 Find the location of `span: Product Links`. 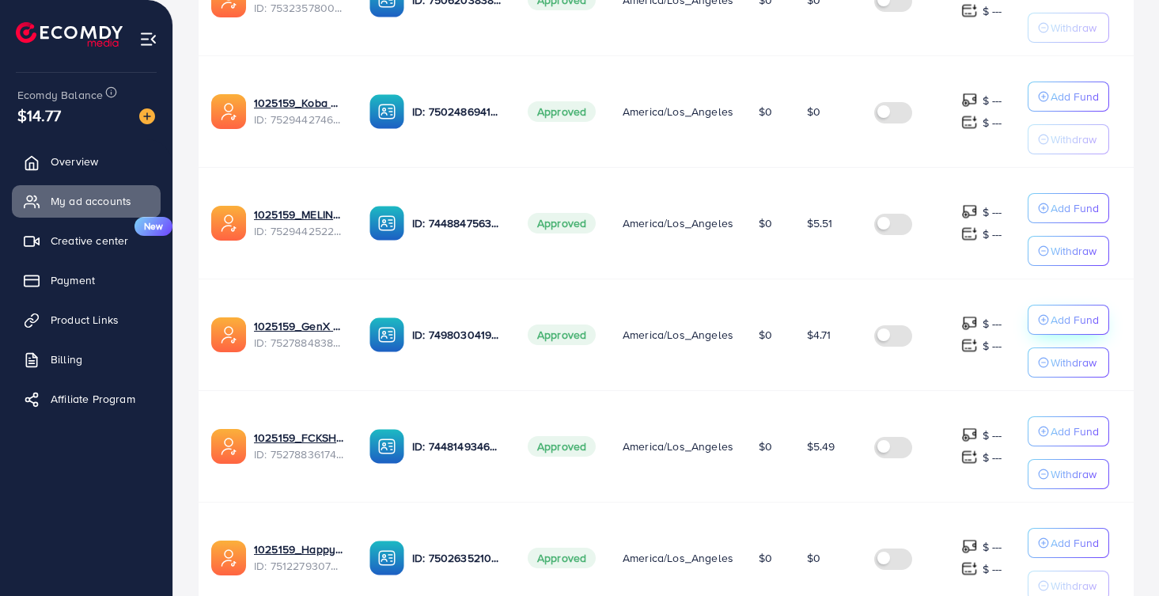

span: Product Links is located at coordinates (85, 320).